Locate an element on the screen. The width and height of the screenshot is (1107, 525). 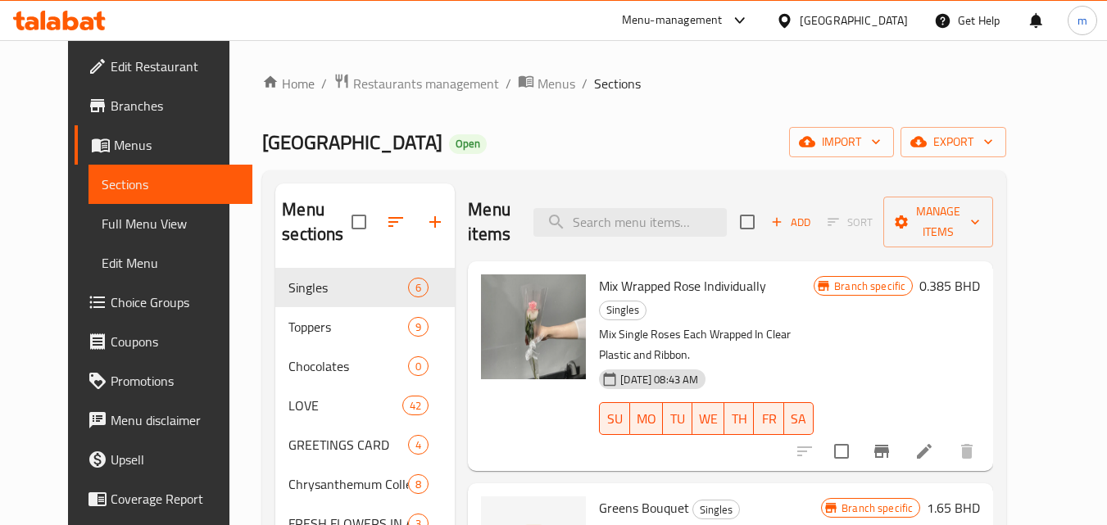
button: MO is located at coordinates (647, 419).